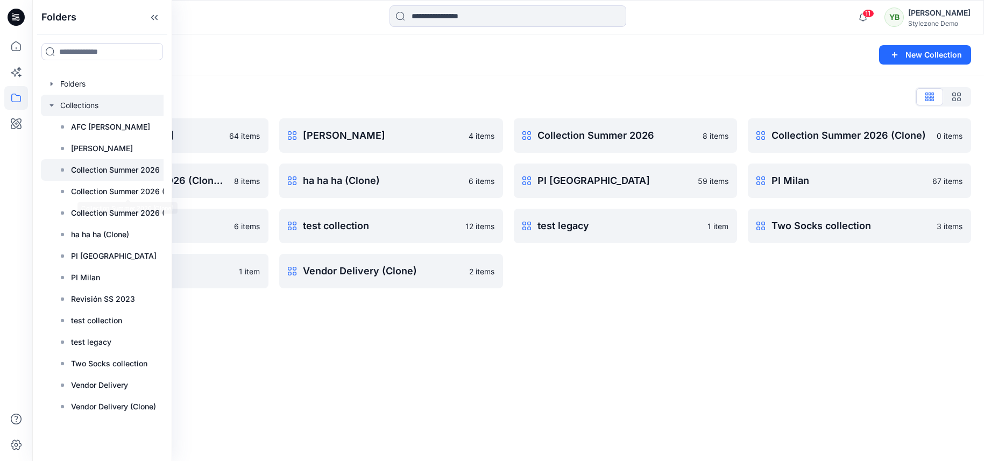 This screenshot has width=984, height=461. I want to click on a: ha ha ha (Clone)6 items, so click(390, 181).